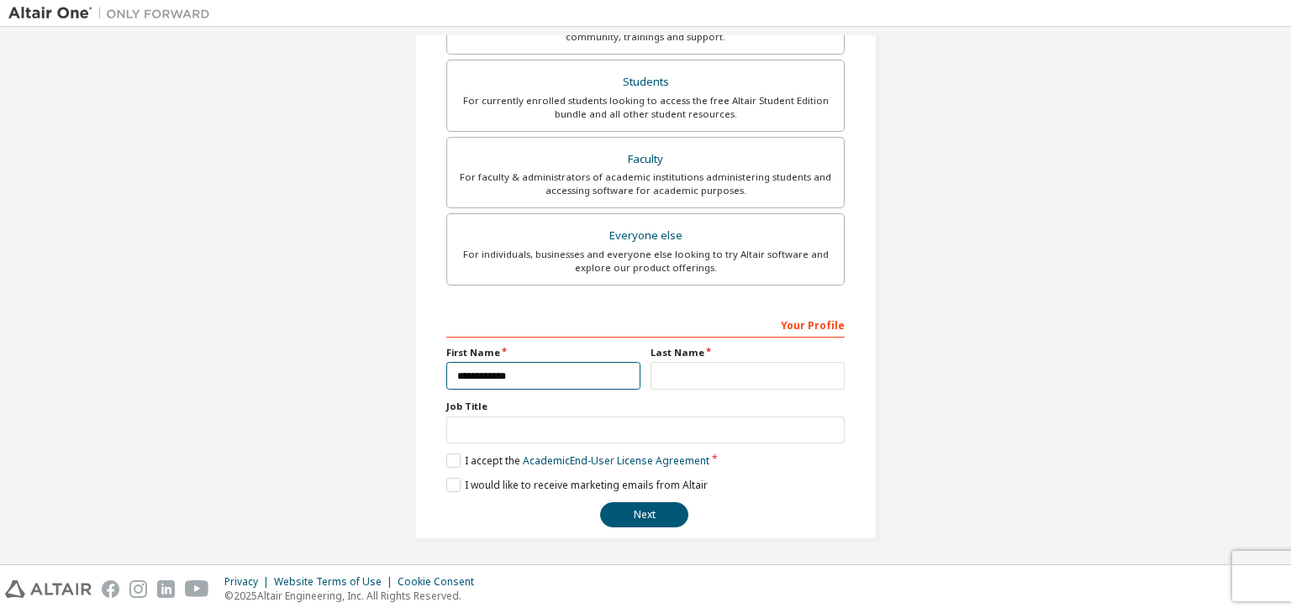 The height and width of the screenshot is (613, 1291). I want to click on img: Altair One, so click(113, 13).